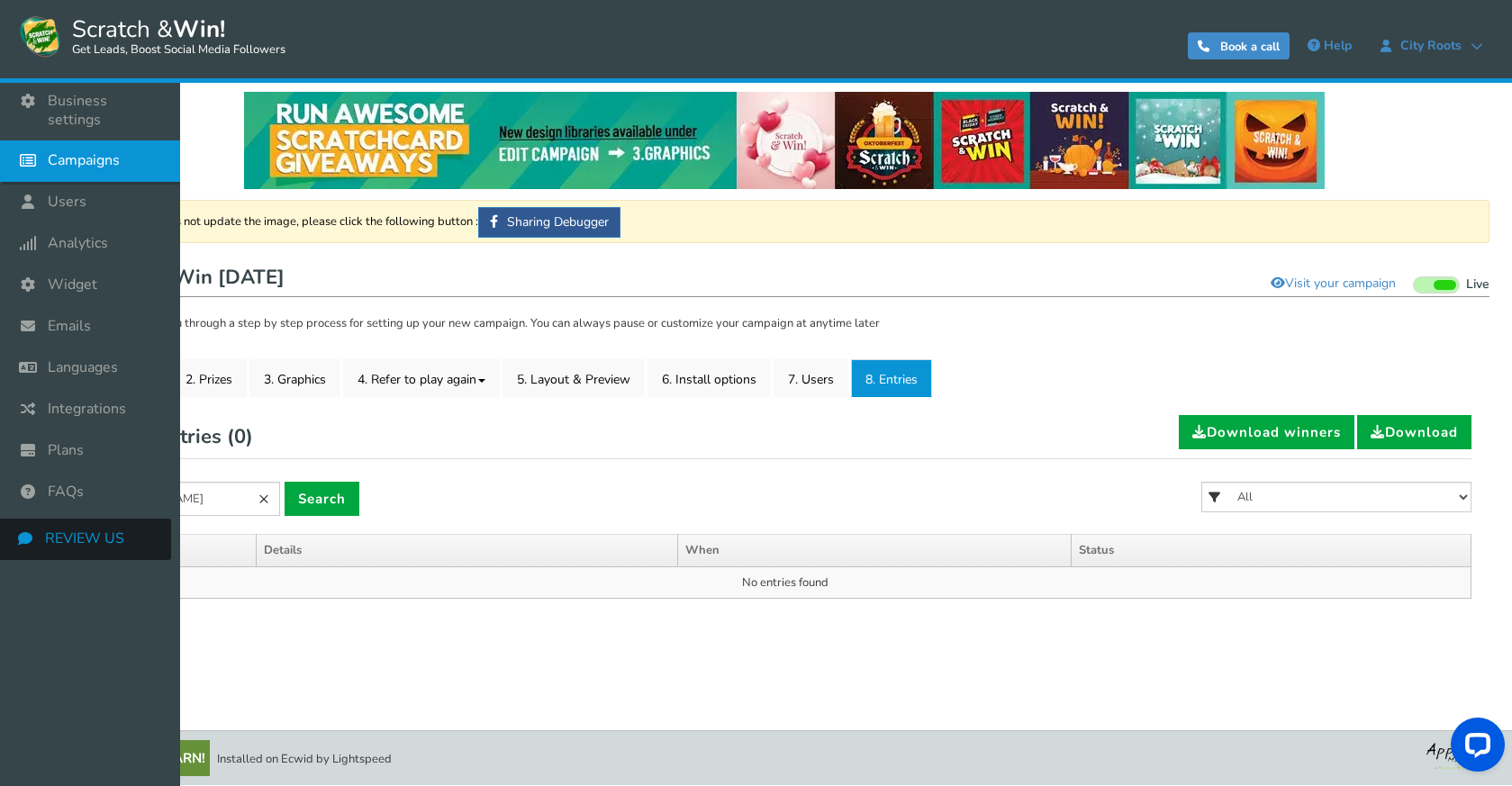  What do you see at coordinates (1414, 432) in the screenshot?
I see `a: Download` at bounding box center [1414, 432].